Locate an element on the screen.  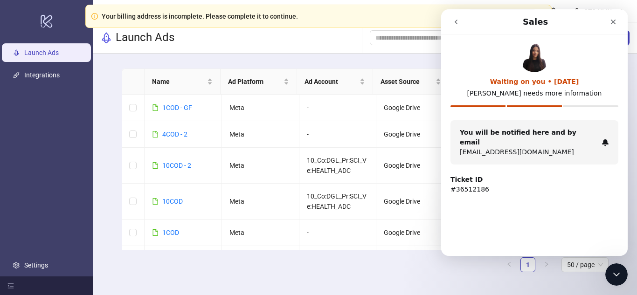
span: right is located at coordinates (546, 264).